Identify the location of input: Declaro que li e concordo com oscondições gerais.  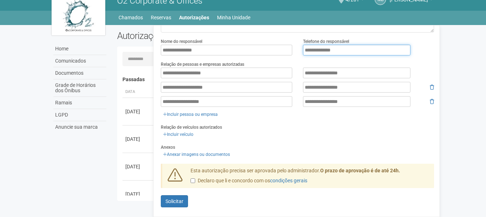
(193, 181).